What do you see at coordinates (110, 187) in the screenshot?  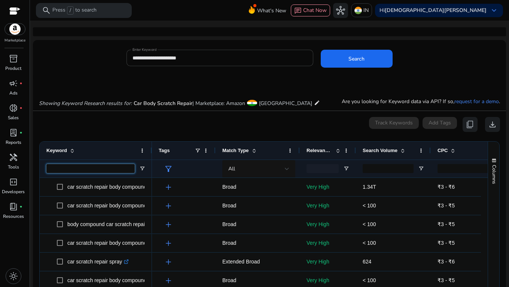 I see `p: car scratch repair body compound` at bounding box center [110, 187].